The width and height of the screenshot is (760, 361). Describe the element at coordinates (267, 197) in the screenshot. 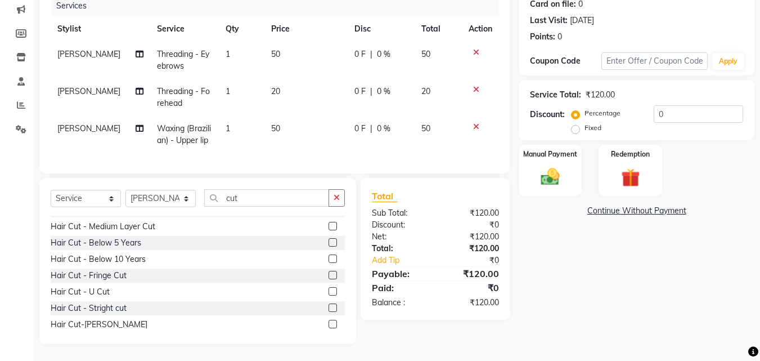

I see `input: Search or Scan` at that location.